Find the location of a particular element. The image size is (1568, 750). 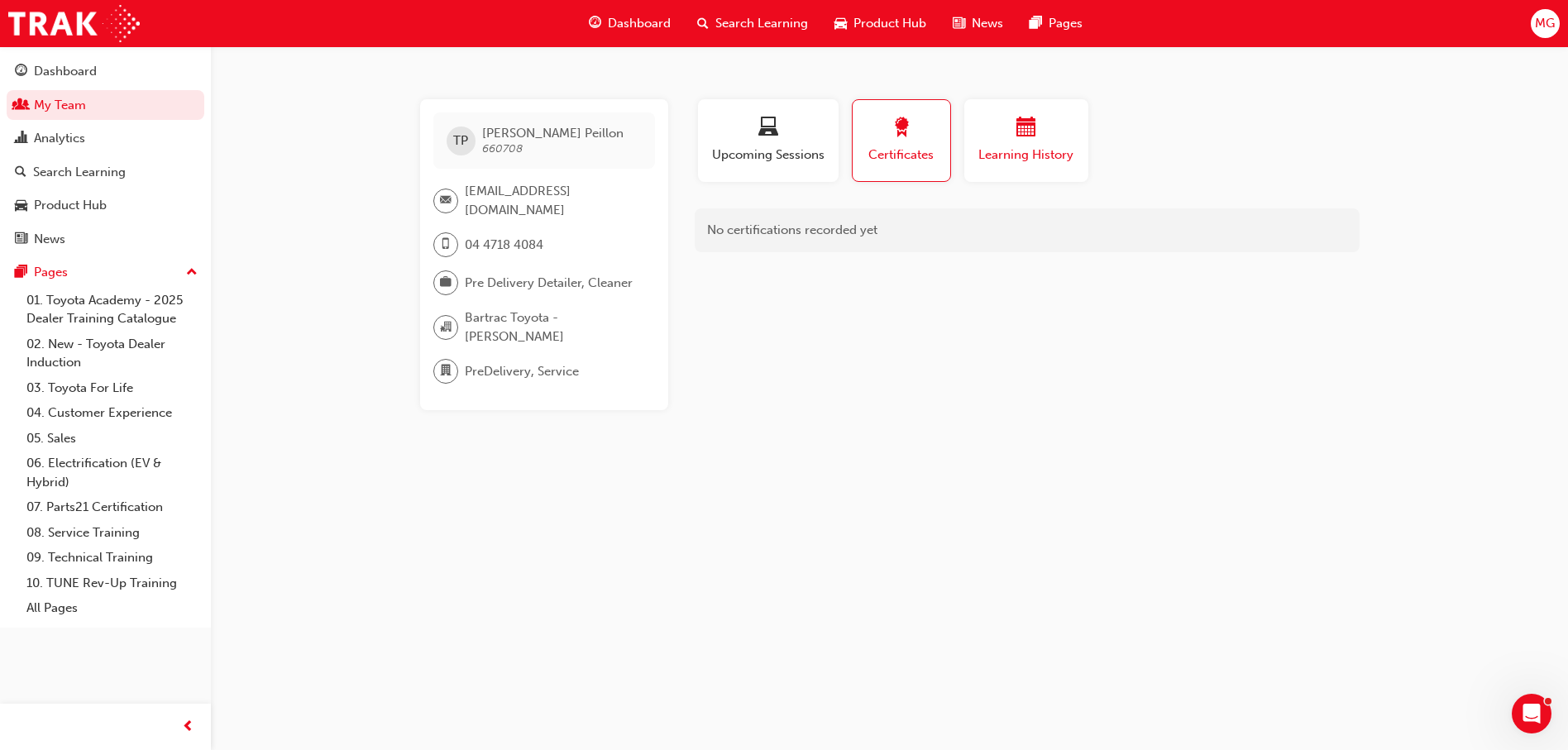

div: Dashboard is located at coordinates (65, 71).